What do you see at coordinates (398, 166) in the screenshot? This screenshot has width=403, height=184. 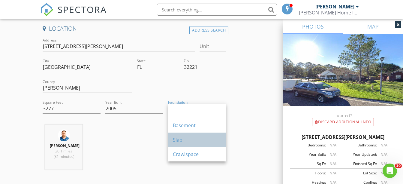 I see `span: 10` at bounding box center [398, 166].